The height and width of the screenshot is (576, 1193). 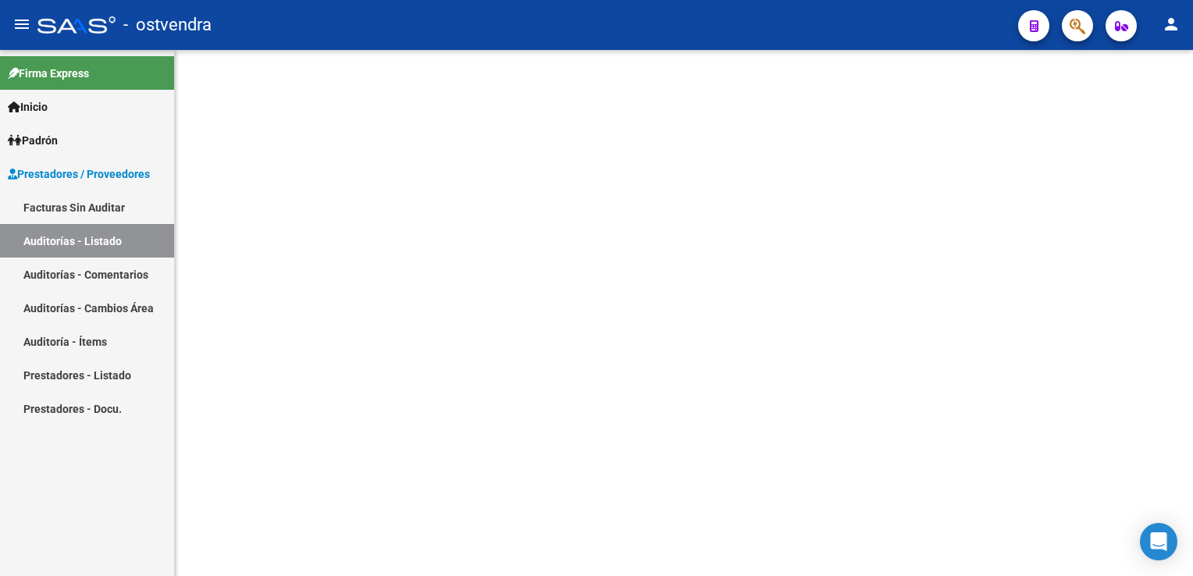 I want to click on div: Open Intercom Messenger, so click(x=1159, y=542).